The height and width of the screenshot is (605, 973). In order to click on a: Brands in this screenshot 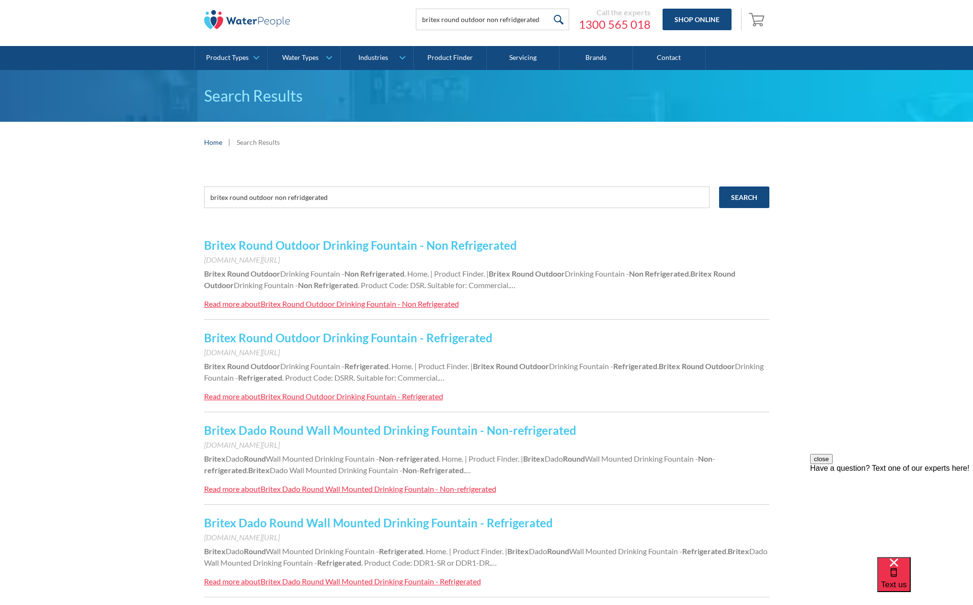, I will do `click(596, 58)`.